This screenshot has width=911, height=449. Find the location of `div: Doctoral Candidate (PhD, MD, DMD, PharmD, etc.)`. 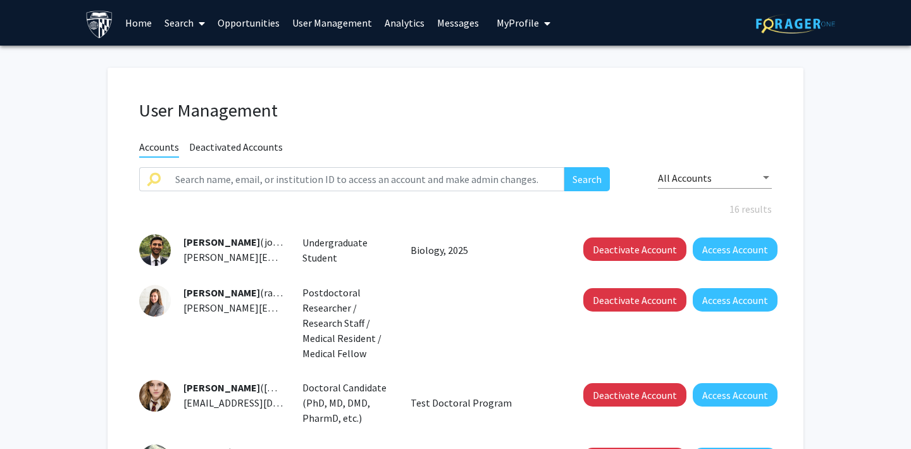

div: Doctoral Candidate (PhD, MD, DMD, PharmD, etc.) is located at coordinates (347, 402).